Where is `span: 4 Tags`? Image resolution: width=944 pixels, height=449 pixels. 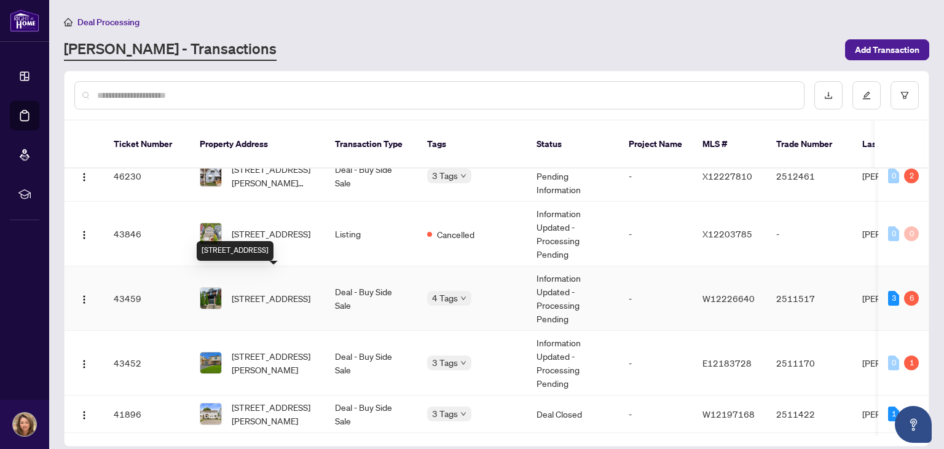 span: 4 Tags is located at coordinates (445, 298).